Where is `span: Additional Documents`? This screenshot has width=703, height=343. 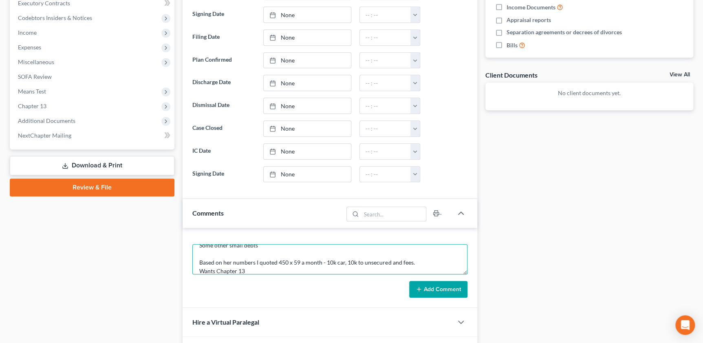 span: Additional Documents is located at coordinates (46, 120).